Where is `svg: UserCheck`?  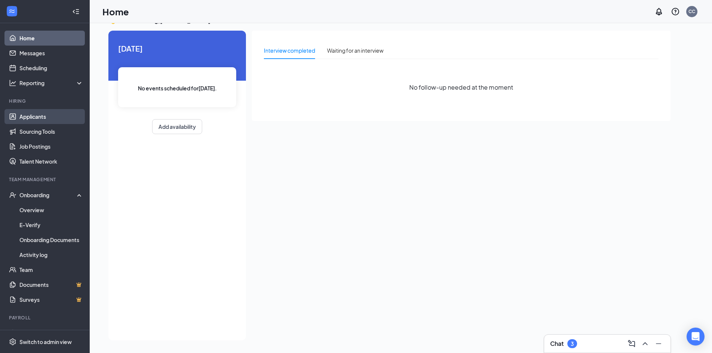 svg: UserCheck is located at coordinates (13, 195).